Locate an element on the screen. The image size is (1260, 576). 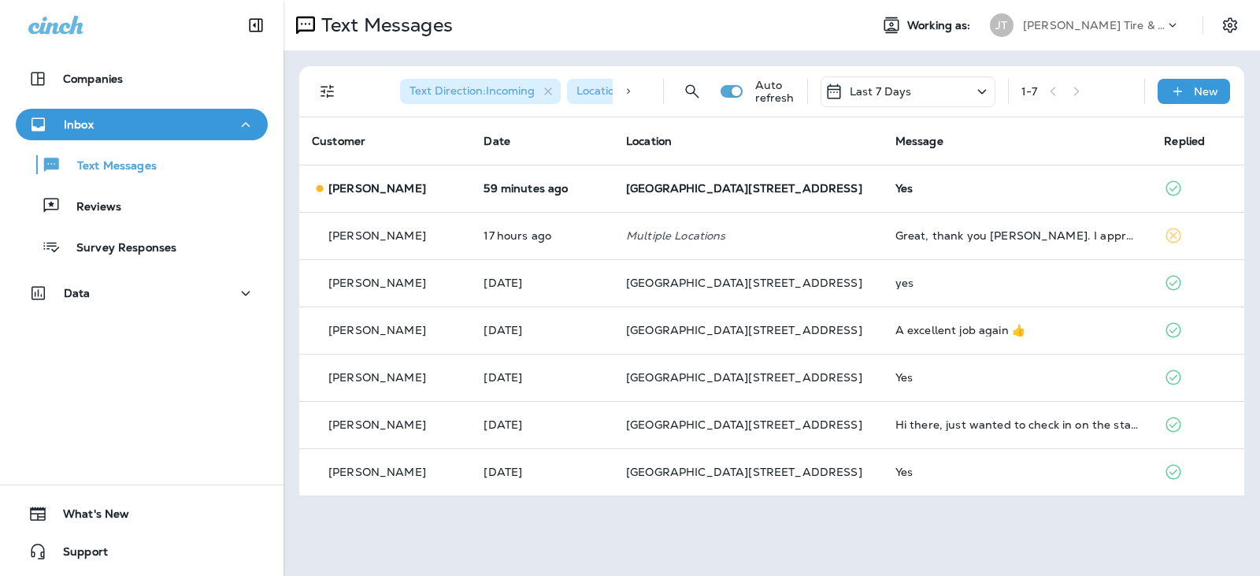
p: Inbox is located at coordinates (79, 124).